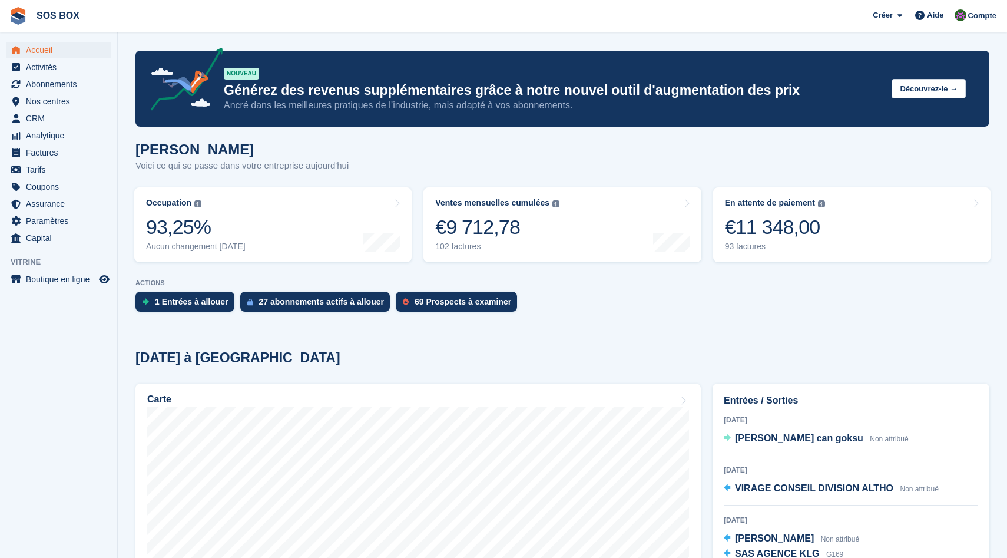 The height and width of the screenshot is (558, 1007). What do you see at coordinates (497, 246) in the screenshot?
I see `div: 102 factures` at bounding box center [497, 246].